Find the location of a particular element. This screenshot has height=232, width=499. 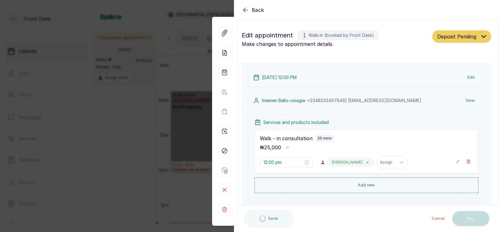

span: Back is located at coordinates (258, 10).